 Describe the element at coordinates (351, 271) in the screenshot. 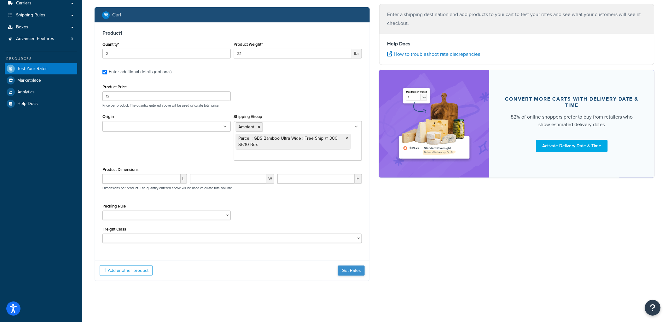

I see `button: Get Rates` at that location.